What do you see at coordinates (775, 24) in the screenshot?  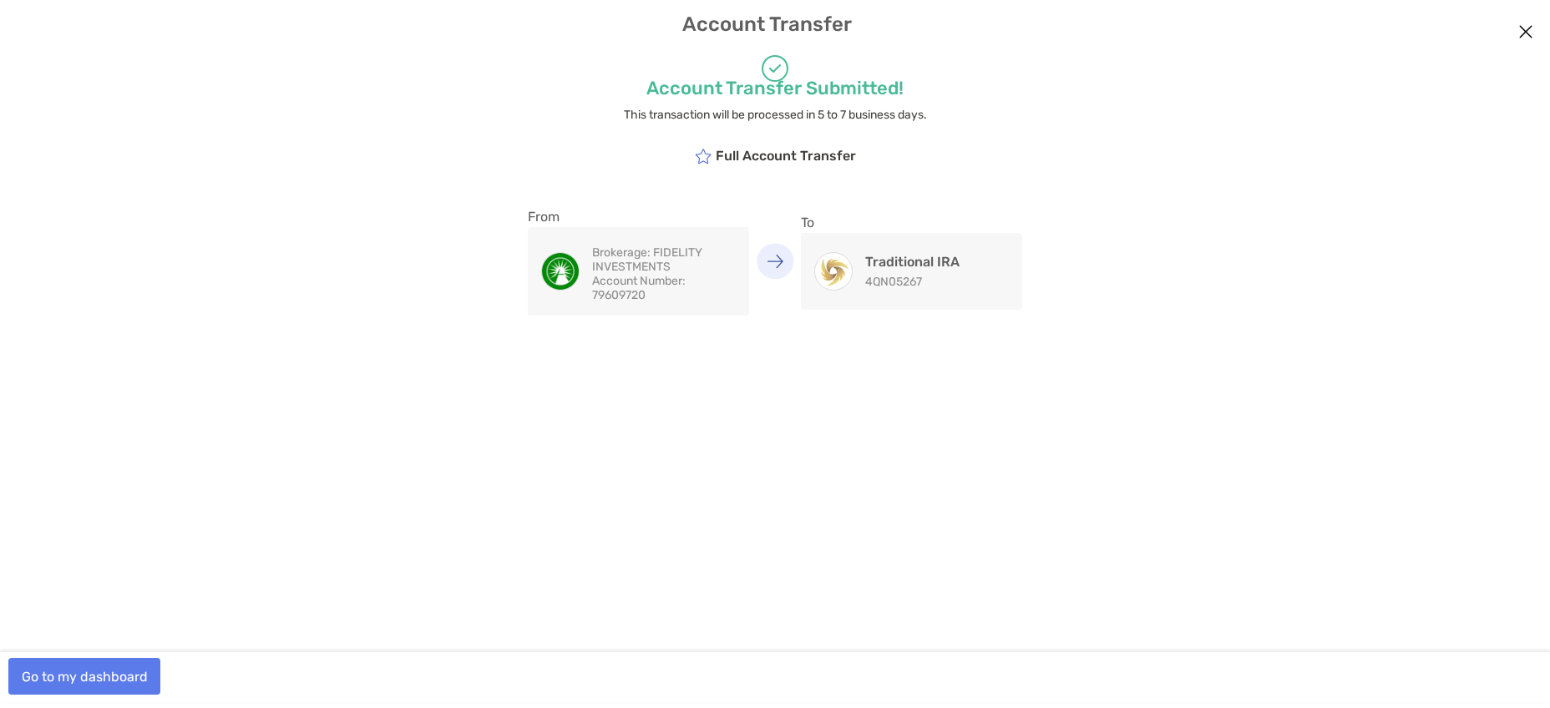 I see `h4: Account Transfer` at bounding box center [775, 24].